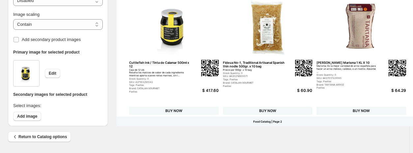  I want to click on h6: Primary image for selected product, so click(58, 52).